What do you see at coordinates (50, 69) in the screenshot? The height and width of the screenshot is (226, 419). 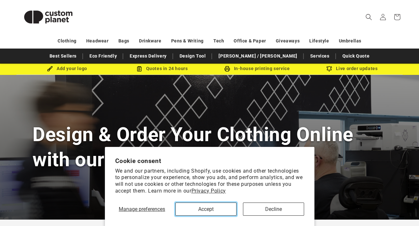 I see `img: Brush Icon` at bounding box center [50, 69].